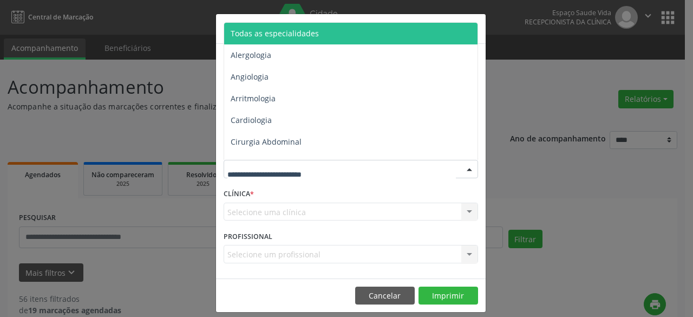  What do you see at coordinates (251, 55) in the screenshot?
I see `span: Alergologia` at bounding box center [251, 55].